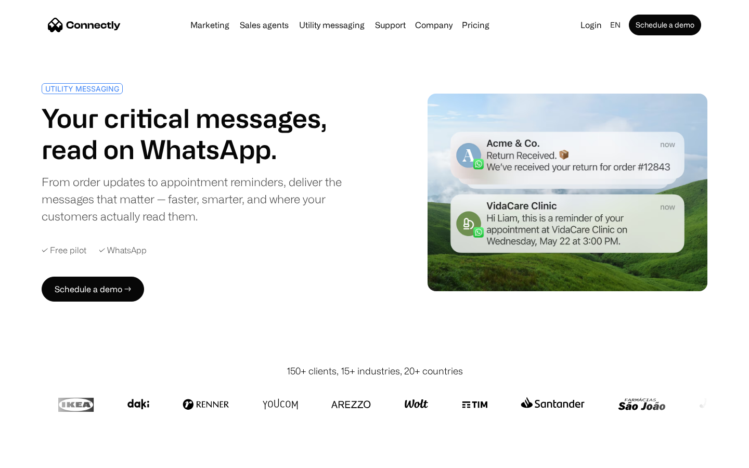 The image size is (749, 468). What do you see at coordinates (36, 457) in the screenshot?
I see `aside: Language selected: English` at bounding box center [36, 457].